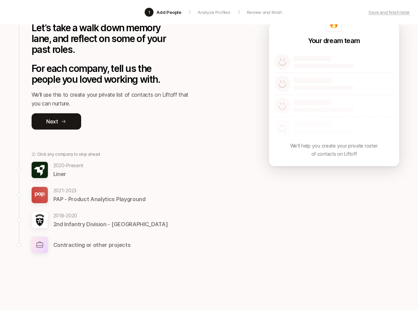  I want to click on img: c90d3eea_15fe_4a75_a4dd_16ec65c487f0.jpg, so click(40, 170).